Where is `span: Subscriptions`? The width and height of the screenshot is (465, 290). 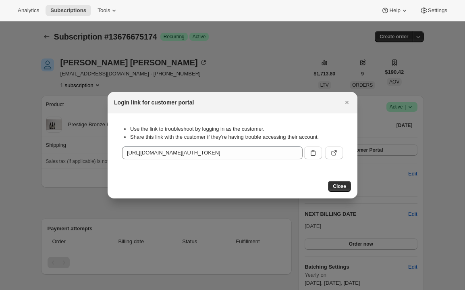 span: Subscriptions is located at coordinates (68, 10).